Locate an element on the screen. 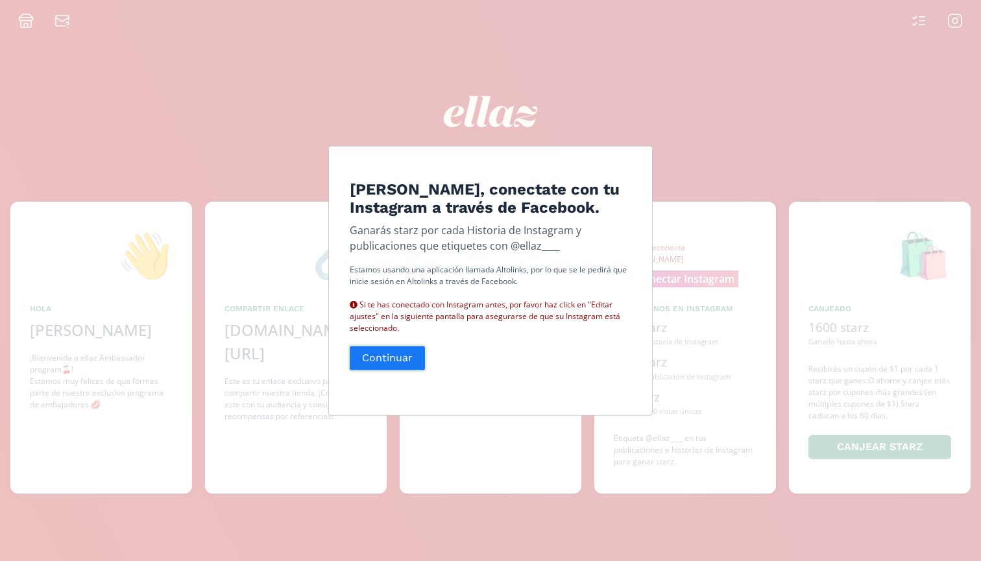  div: Si te has conectado con Instagram antes, por favor haz click en "Editar ajustes" en la siguiente ... is located at coordinates (490, 311).